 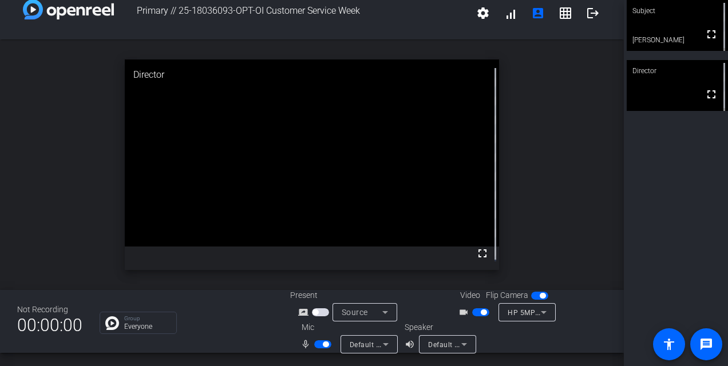 What do you see at coordinates (147, 327) in the screenshot?
I see `p: Everyone` at bounding box center [147, 327].